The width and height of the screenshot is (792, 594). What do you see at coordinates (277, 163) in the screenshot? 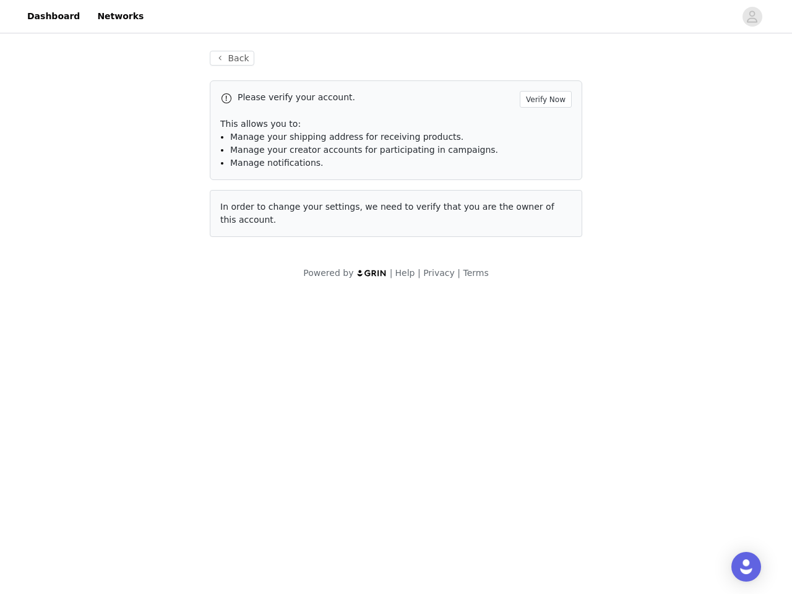
I see `span: Manage notifications.` at bounding box center [277, 163].